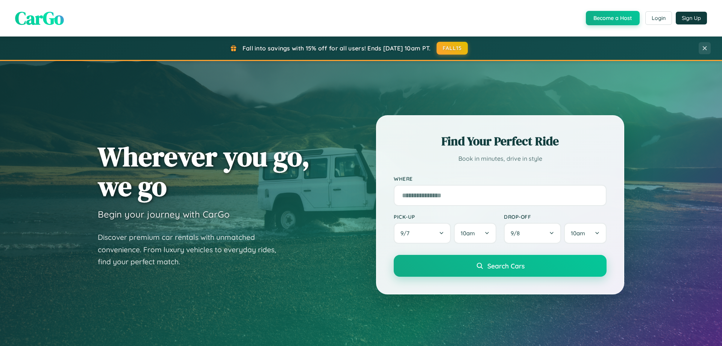  What do you see at coordinates (204, 171) in the screenshot?
I see `h1: Wherever you go, we go` at bounding box center [204, 171].